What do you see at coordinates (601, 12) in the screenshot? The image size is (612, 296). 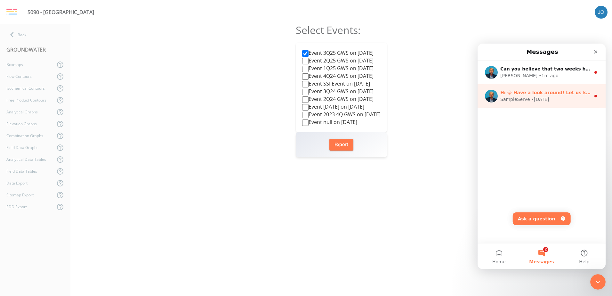 I see `img: d2de15c11da5451b307a030ac90baa3e` at bounding box center [601, 12].